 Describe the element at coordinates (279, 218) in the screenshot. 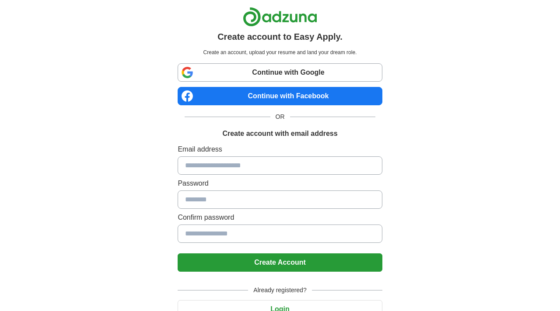

I see `label: Confirm password` at that location.